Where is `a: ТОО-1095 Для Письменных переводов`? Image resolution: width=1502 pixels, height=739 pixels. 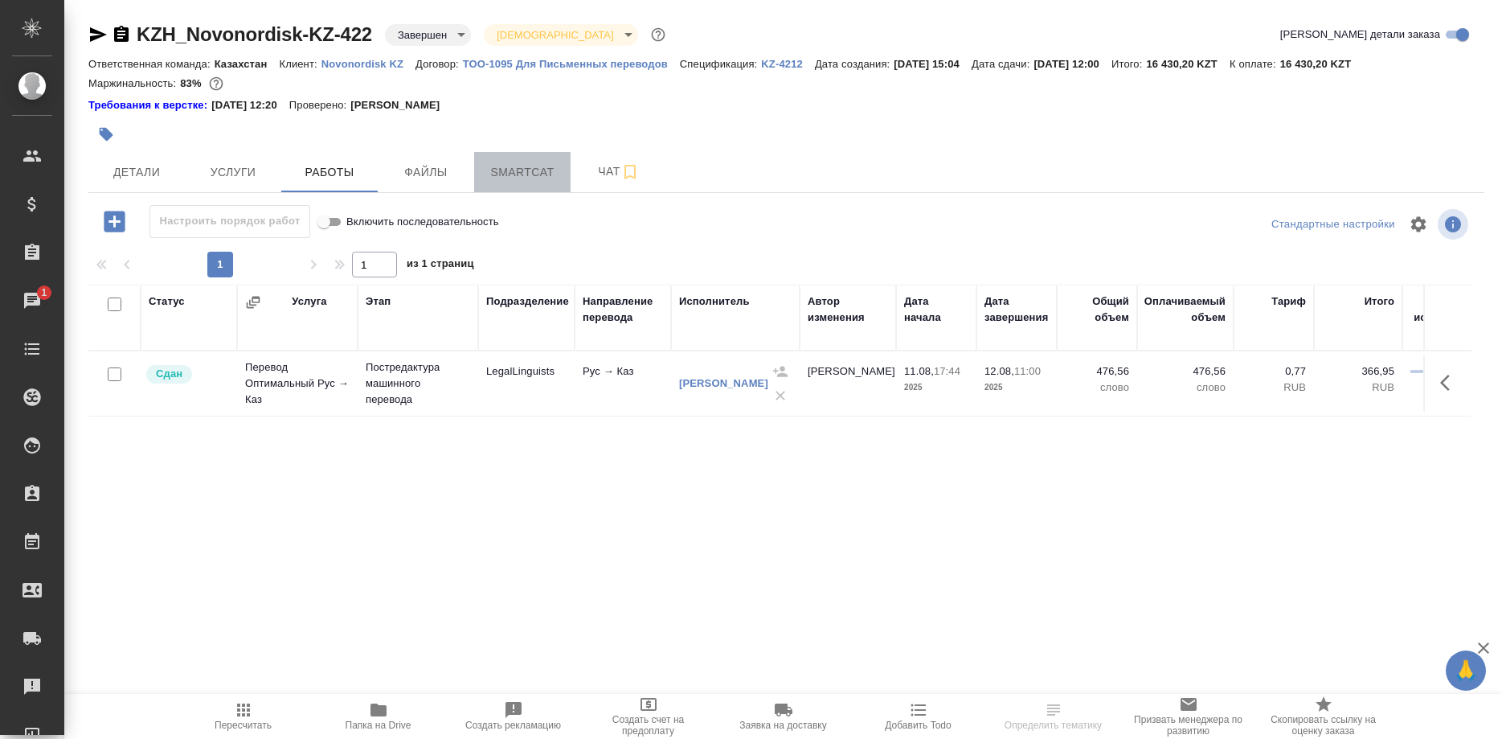
a: ТОО-1095 Для Письменных переводов is located at coordinates (571, 63).